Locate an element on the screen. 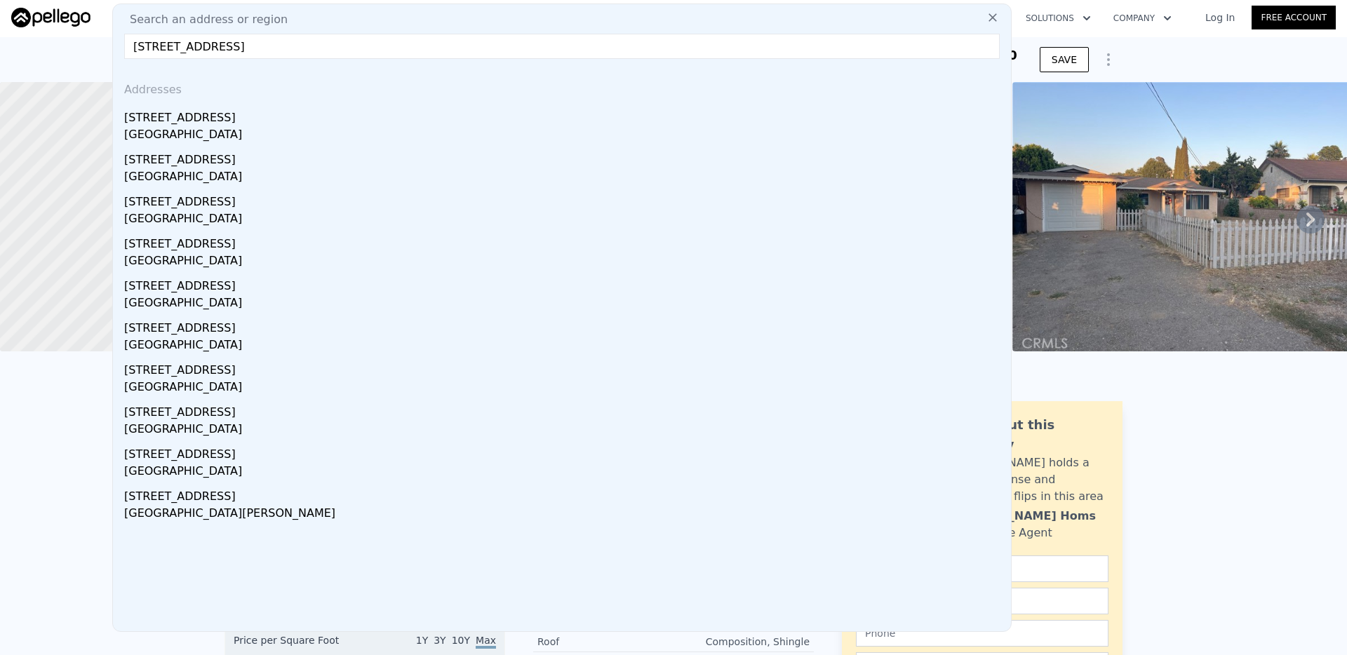 The width and height of the screenshot is (1347, 655). button: Solutions is located at coordinates (1058, 18).